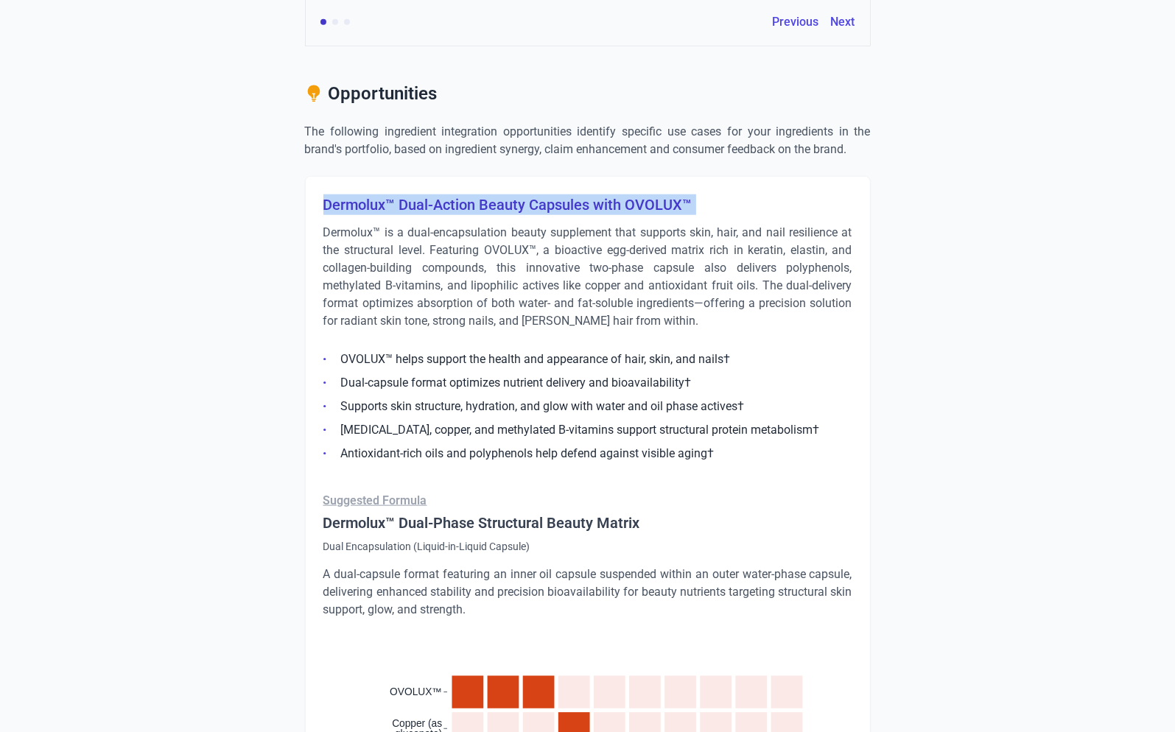 This screenshot has width=1175, height=732. I want to click on li: Supports skin structure, hydration, and glow with water and oil phase actives†, so click(588, 407).